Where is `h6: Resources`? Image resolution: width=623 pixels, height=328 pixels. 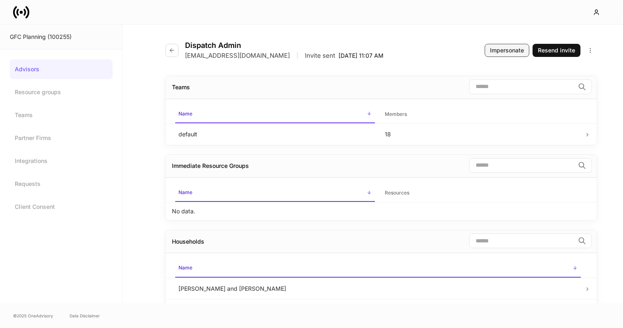 h6: Resources is located at coordinates (397, 192).